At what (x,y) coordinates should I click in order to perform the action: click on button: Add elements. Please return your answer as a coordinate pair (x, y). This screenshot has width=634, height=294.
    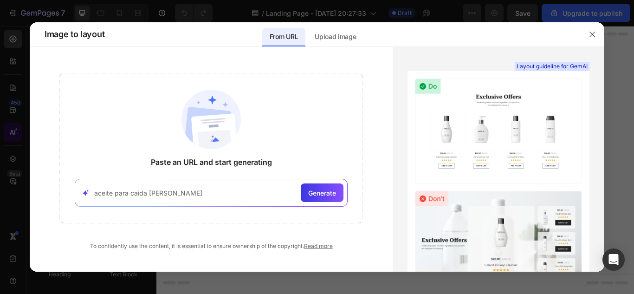
    Looking at the image, I should click on (313, 186).